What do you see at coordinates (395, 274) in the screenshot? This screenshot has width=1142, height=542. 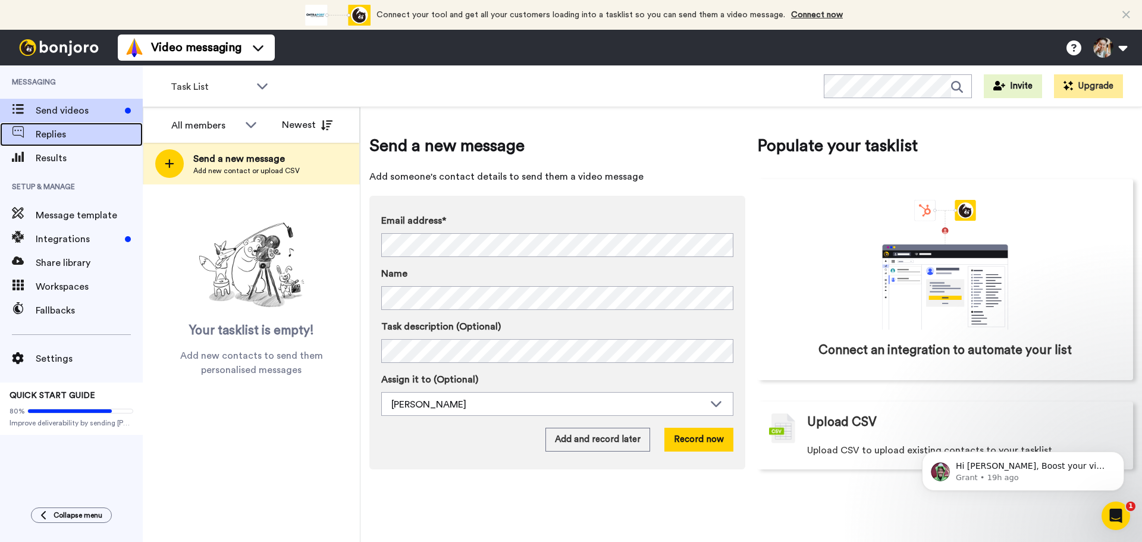 I see `span: Name` at bounding box center [395, 274].